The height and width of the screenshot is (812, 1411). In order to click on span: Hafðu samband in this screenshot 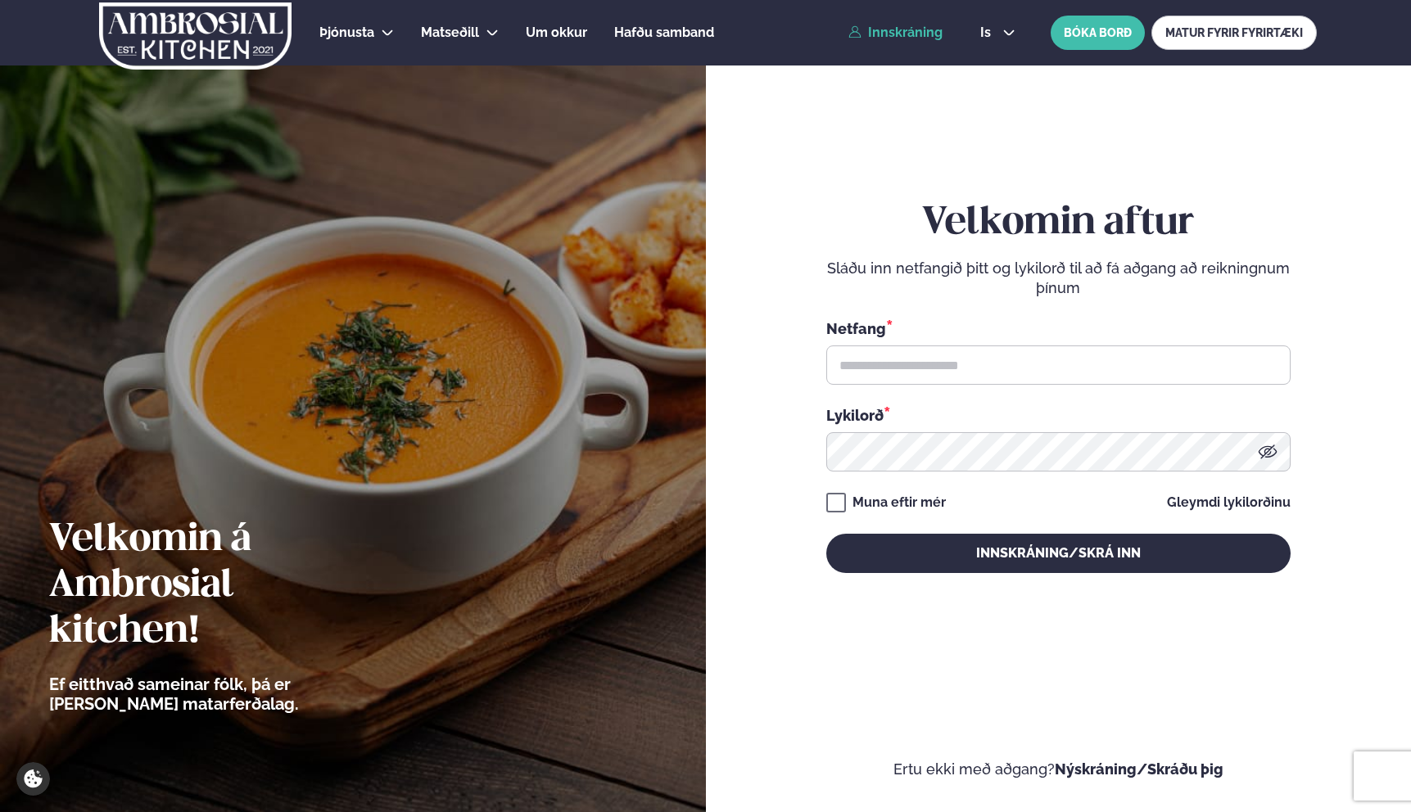, I will do `click(664, 32)`.